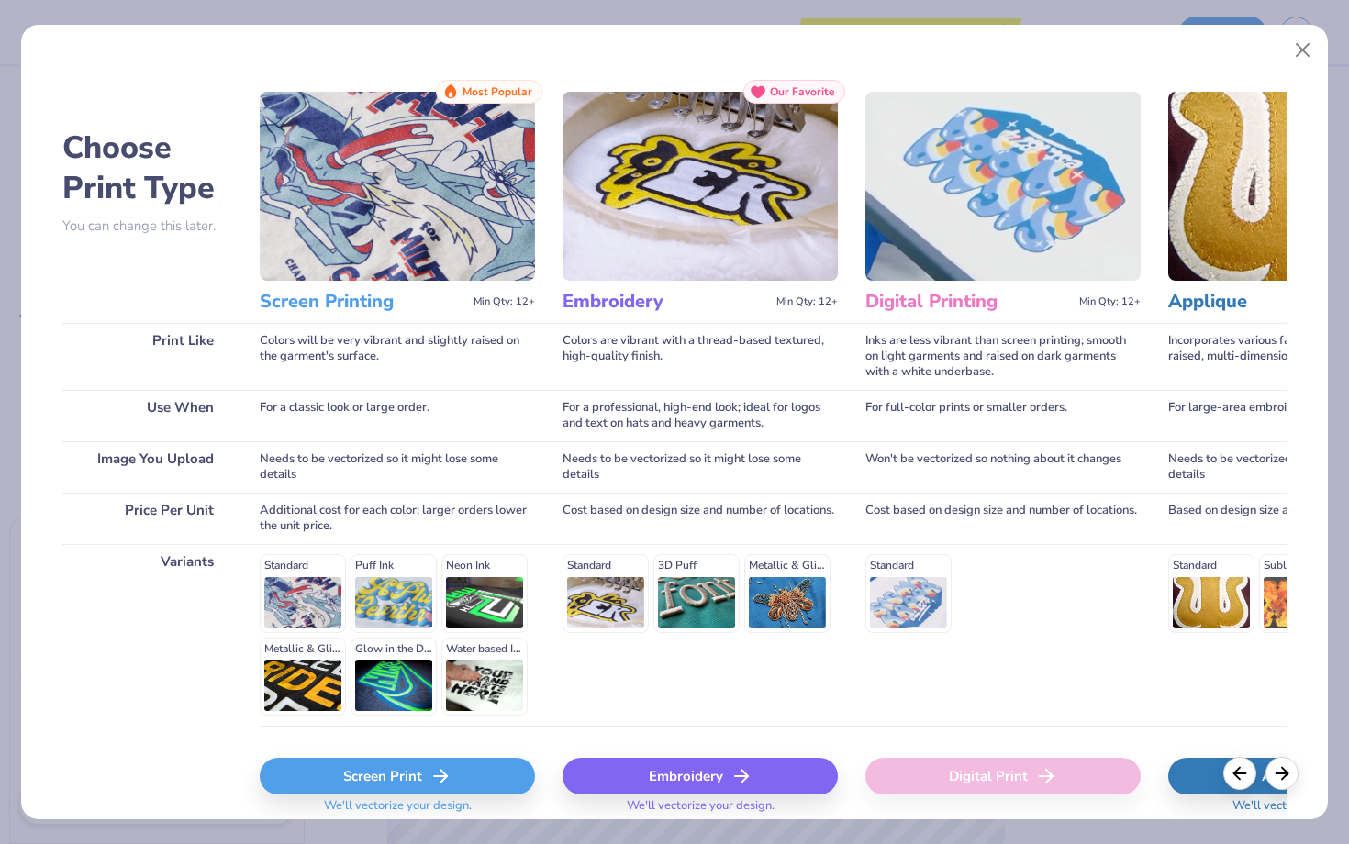 Image resolution: width=1349 pixels, height=844 pixels. I want to click on div: Colors will be very vibrant and slightly raised on the garment's surface., so click(397, 356).